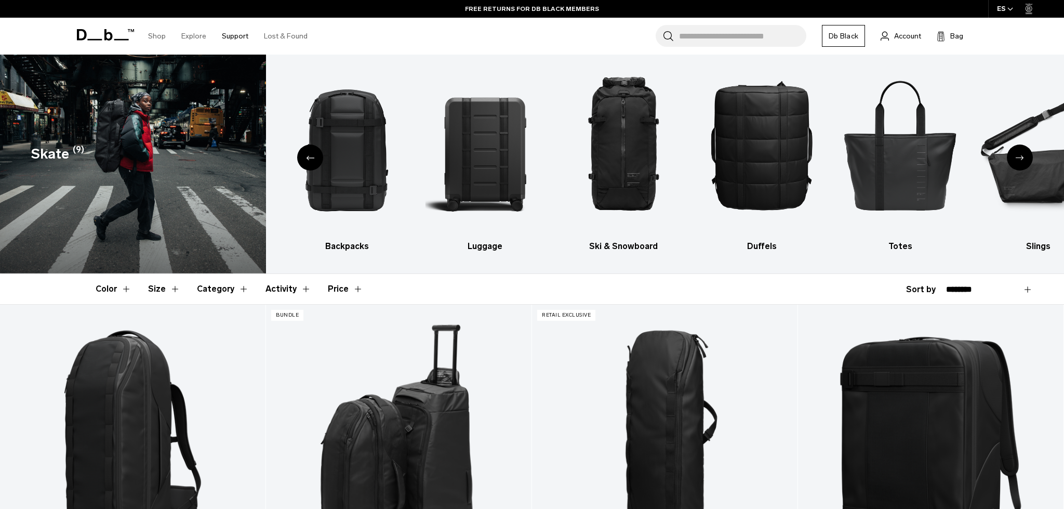 The image size is (1064, 509). I want to click on li: 4 / 10, so click(623, 153).